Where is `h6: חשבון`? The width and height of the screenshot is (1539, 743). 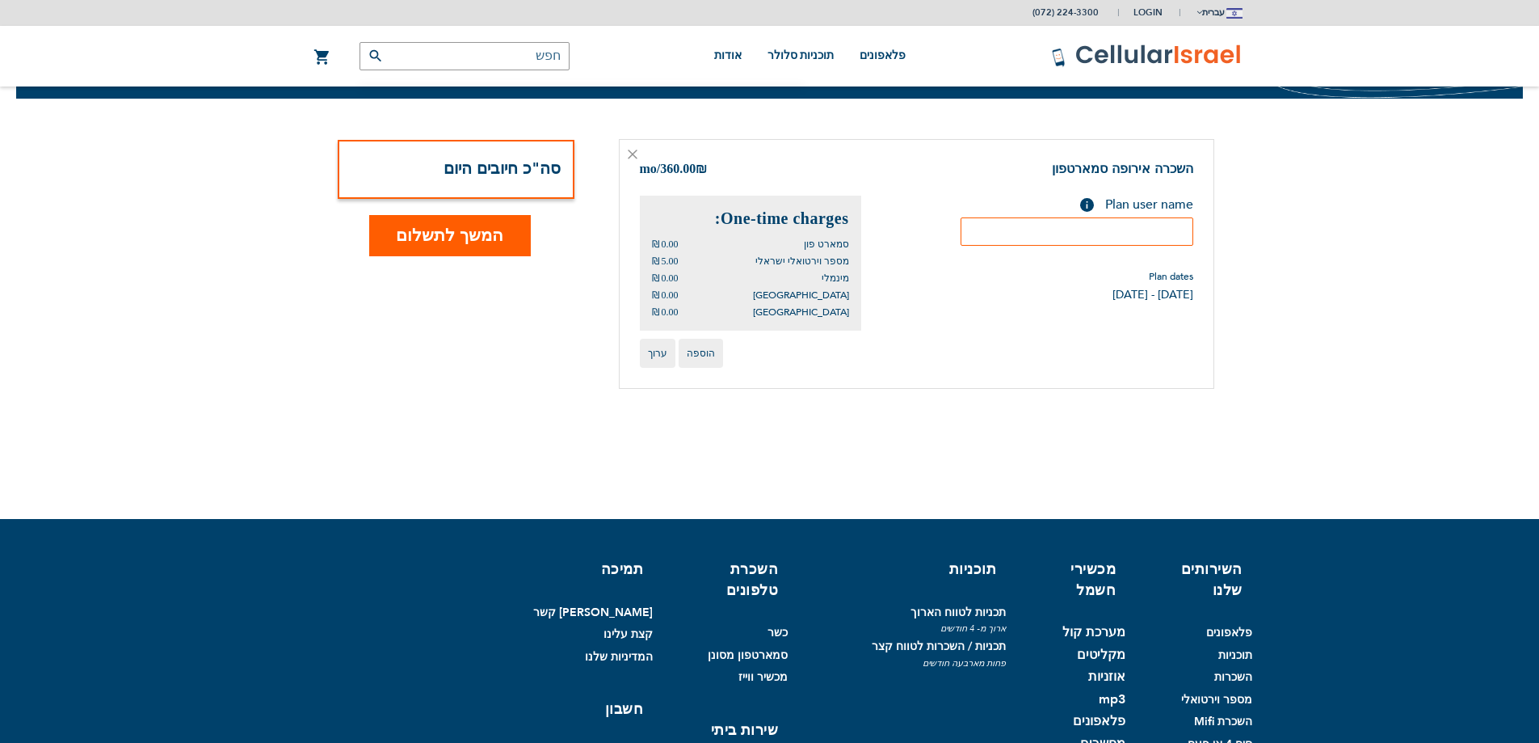 h6: חשבון is located at coordinates (591, 709).